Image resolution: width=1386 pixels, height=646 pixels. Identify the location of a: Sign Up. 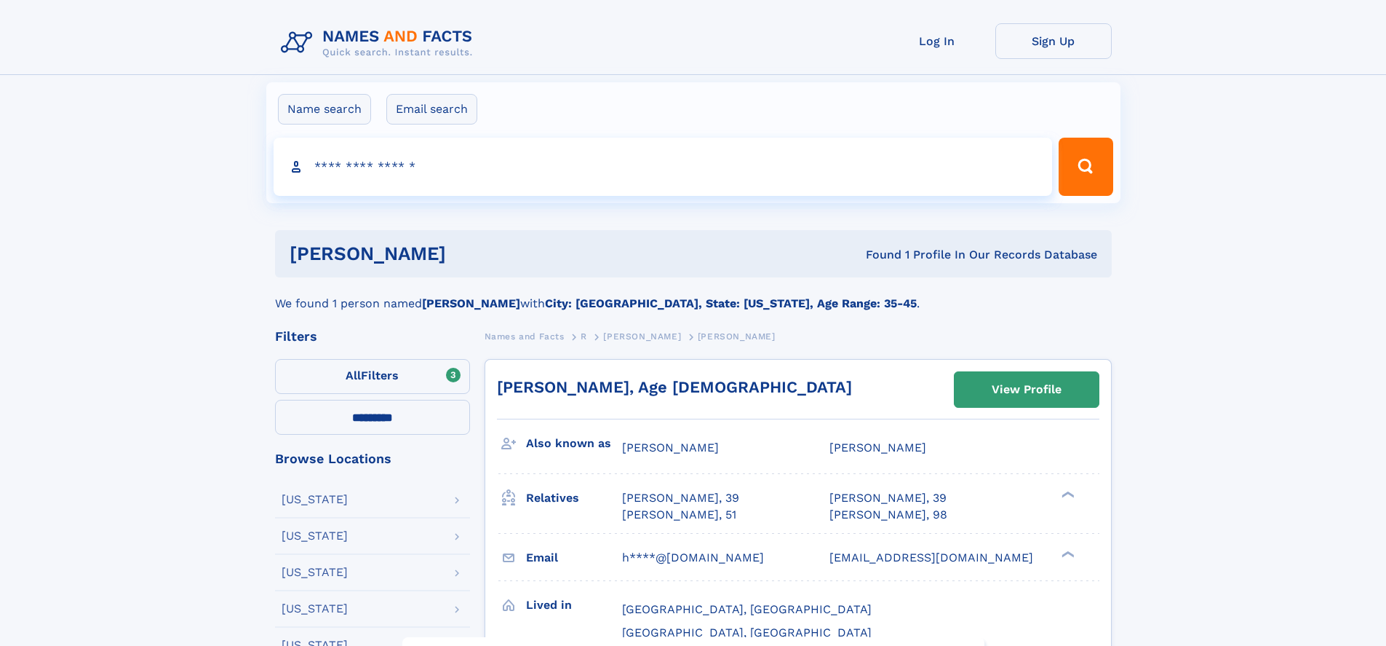
(1054, 41).